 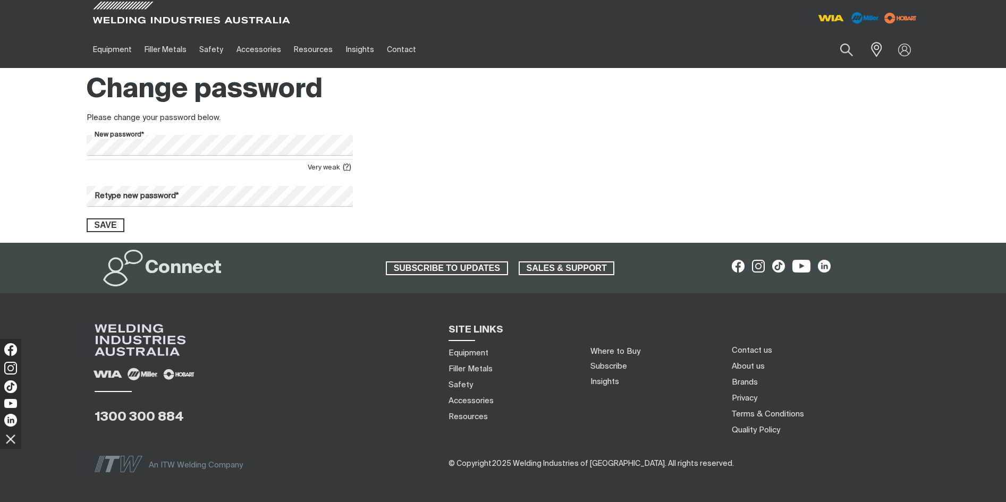 What do you see at coordinates (752, 350) in the screenshot?
I see `a: Contact us` at bounding box center [752, 350].